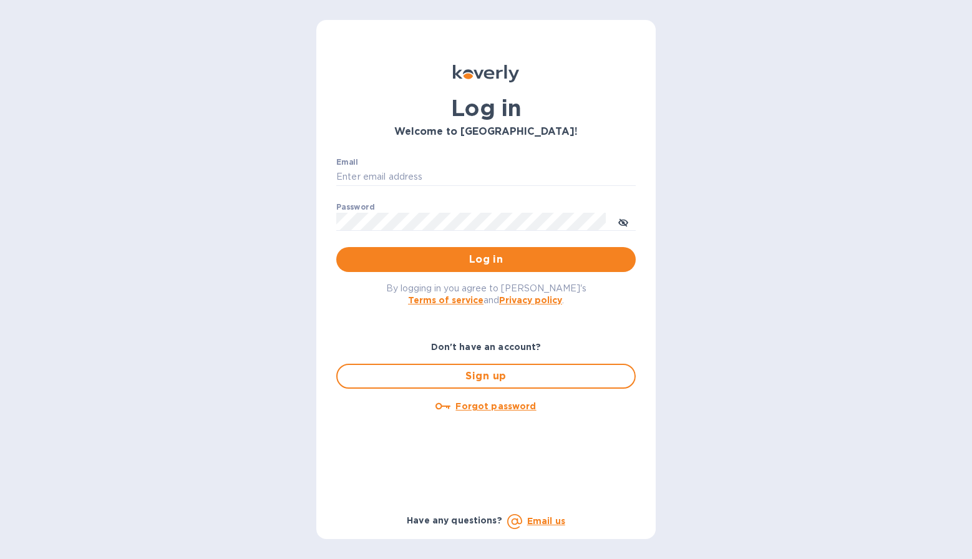  Describe the element at coordinates (355, 207) in the screenshot. I see `label: Password` at that location.